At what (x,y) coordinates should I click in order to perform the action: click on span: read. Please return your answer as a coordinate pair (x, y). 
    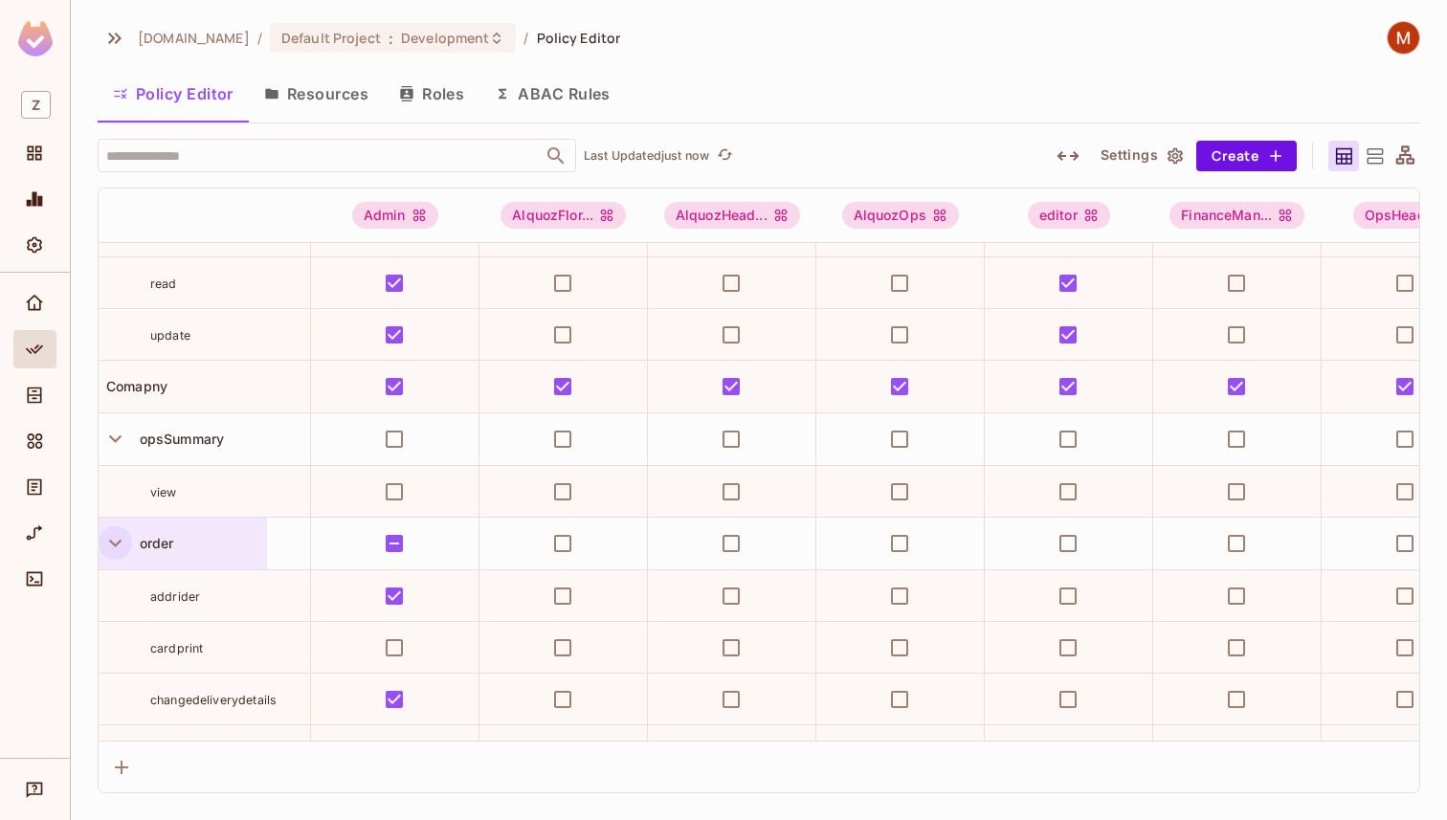
    Looking at the image, I should click on (164, 283).